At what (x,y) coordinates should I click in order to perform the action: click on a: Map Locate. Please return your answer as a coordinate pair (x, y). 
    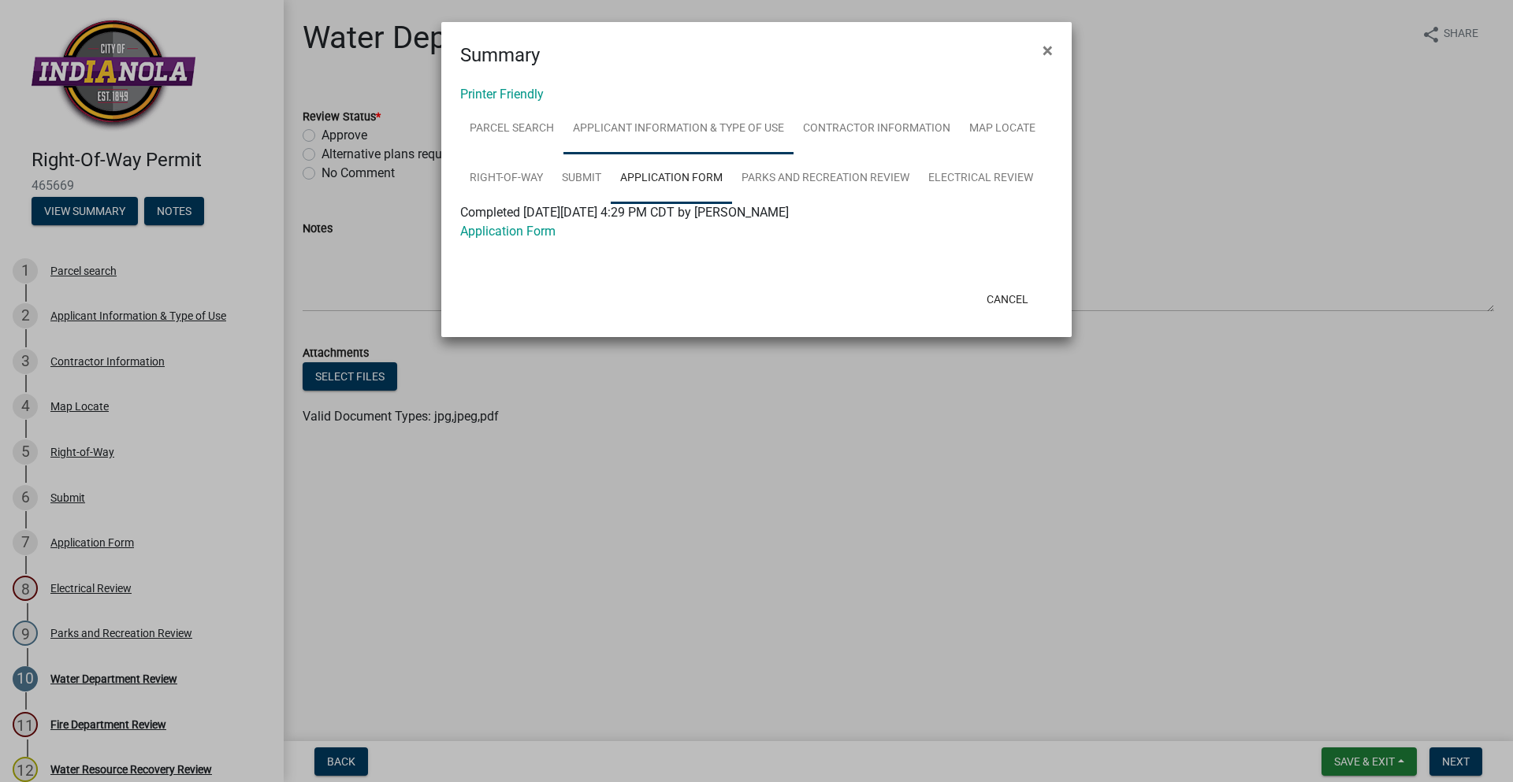
    Looking at the image, I should click on (1002, 129).